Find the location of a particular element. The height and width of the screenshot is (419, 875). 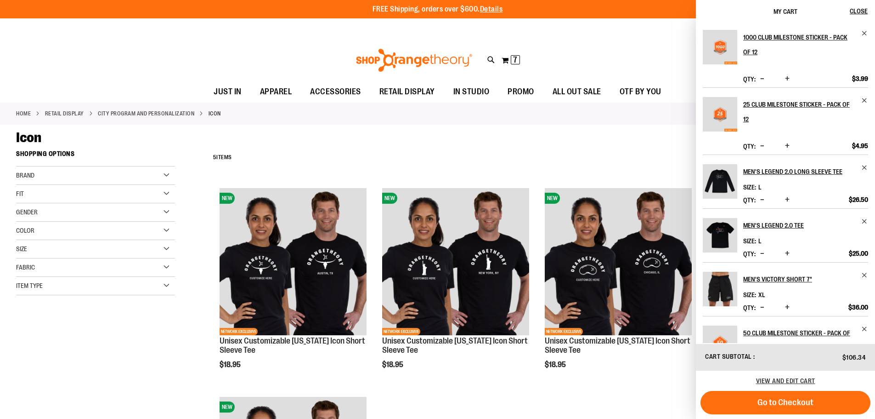

a: OTF City Unisex New York Icon SS Tee BlackNEWNETWORK EXCLUSIVE is located at coordinates (456, 262).